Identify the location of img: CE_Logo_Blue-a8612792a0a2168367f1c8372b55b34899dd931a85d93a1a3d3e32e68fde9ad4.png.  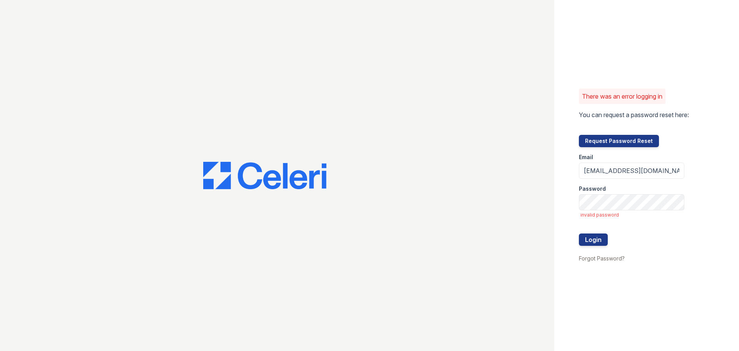
(265, 176).